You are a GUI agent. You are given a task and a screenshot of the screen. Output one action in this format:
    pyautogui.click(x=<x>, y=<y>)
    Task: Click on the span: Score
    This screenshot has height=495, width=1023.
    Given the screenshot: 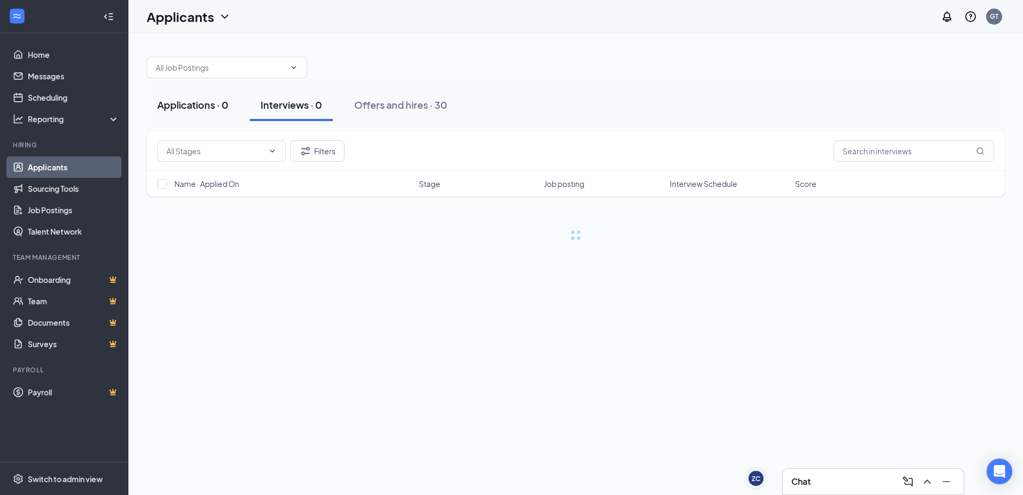 What is the action you would take?
    pyautogui.click(x=806, y=184)
    